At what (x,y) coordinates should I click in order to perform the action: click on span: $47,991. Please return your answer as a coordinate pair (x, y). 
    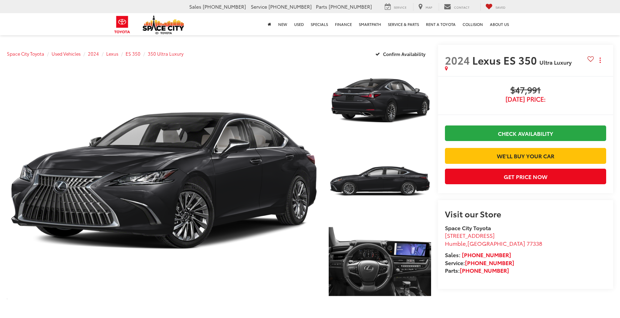
    Looking at the image, I should click on (526, 91).